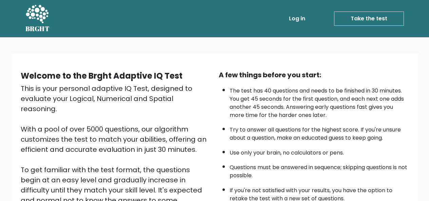 This screenshot has height=201, width=429. What do you see at coordinates (369, 19) in the screenshot?
I see `a: Take the test` at bounding box center [369, 19].